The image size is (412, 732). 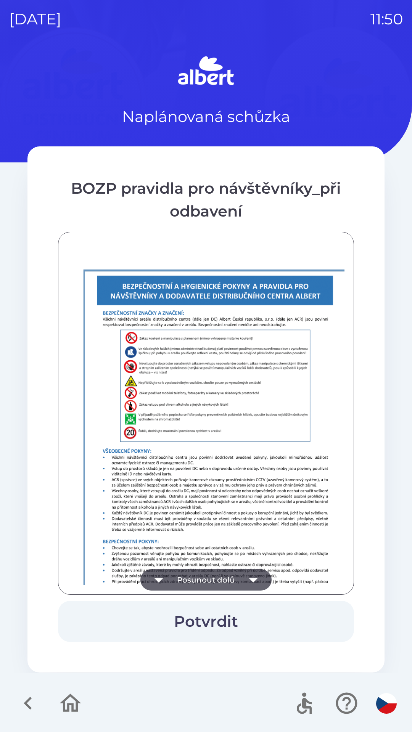 What do you see at coordinates (215, 465) in the screenshot?
I see `img: L1gpa5zfQioBGF9uKmzFAIKAYWAQkAhoBBQCCgEFAIbEgGVIGzI26ouSiGgEFAIKAQUAgoBhYBCQCGwPgRUgrA+3NRZCgGFgE...` at bounding box center [215, 465].